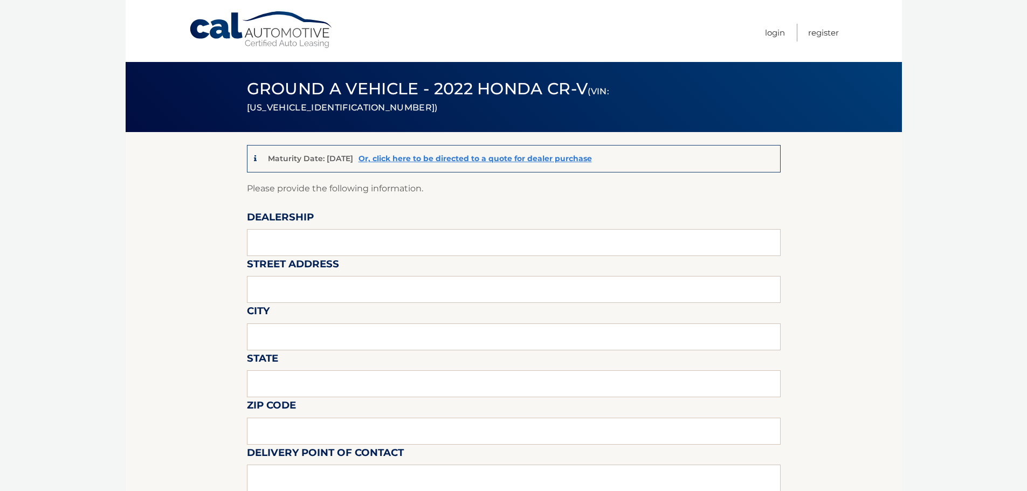 The image size is (1027, 491). What do you see at coordinates (293, 266) in the screenshot?
I see `label: Street Address` at bounding box center [293, 266].